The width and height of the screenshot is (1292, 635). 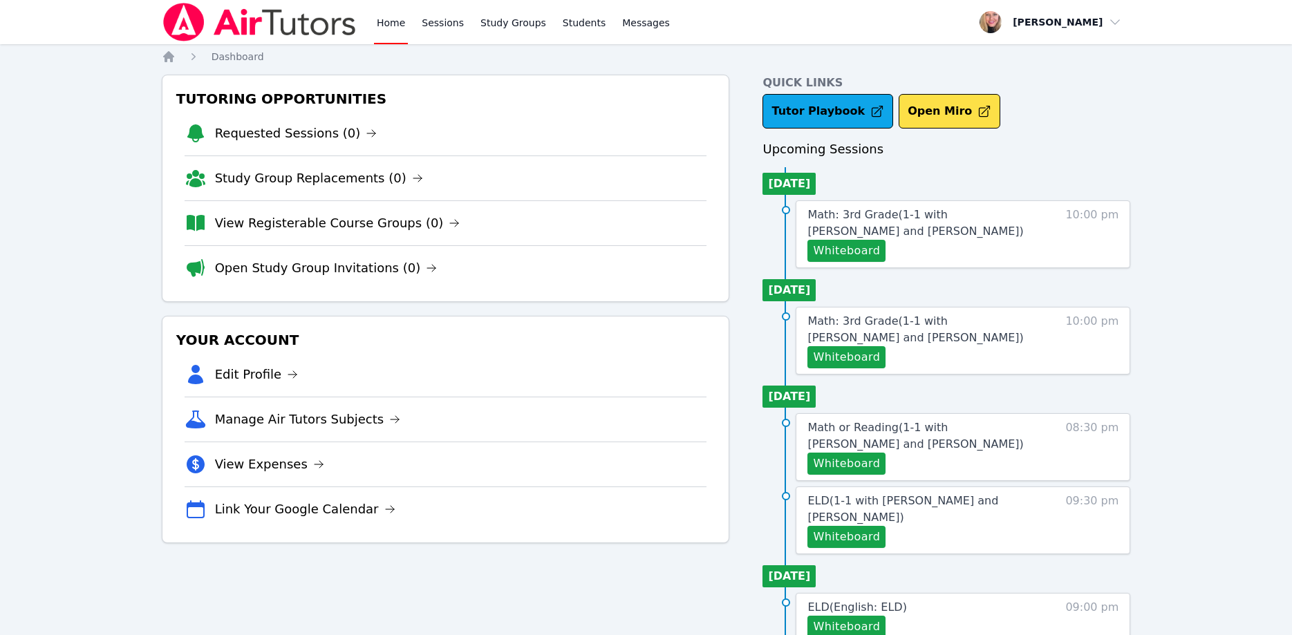 I want to click on a: Study Group Replacements (0), so click(x=319, y=178).